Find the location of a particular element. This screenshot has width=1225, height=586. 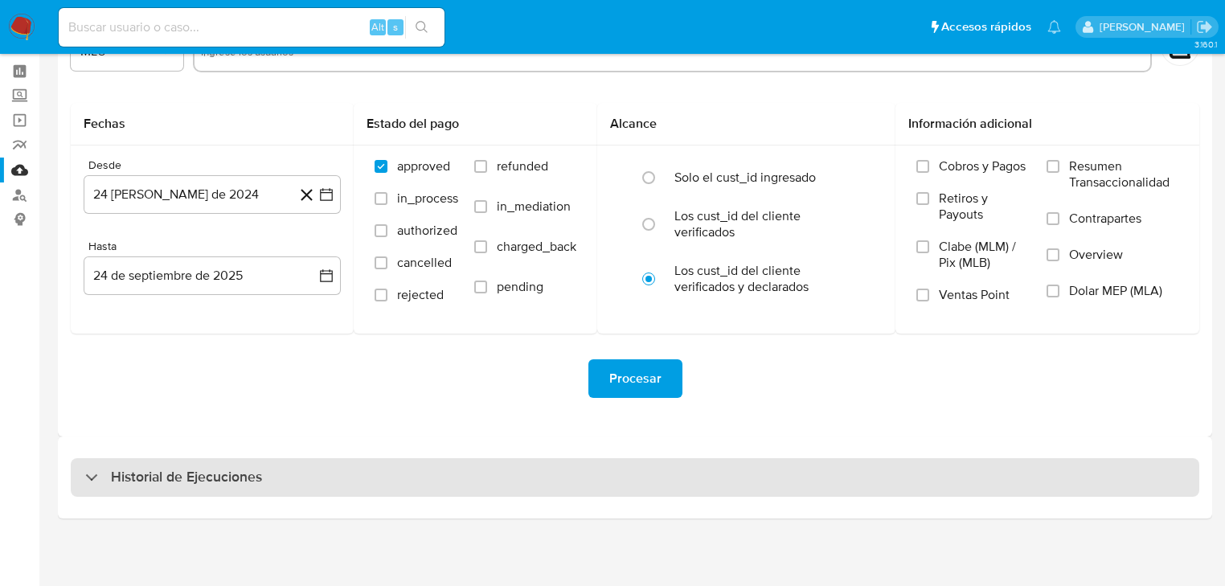

button: search-icon is located at coordinates (421, 27).